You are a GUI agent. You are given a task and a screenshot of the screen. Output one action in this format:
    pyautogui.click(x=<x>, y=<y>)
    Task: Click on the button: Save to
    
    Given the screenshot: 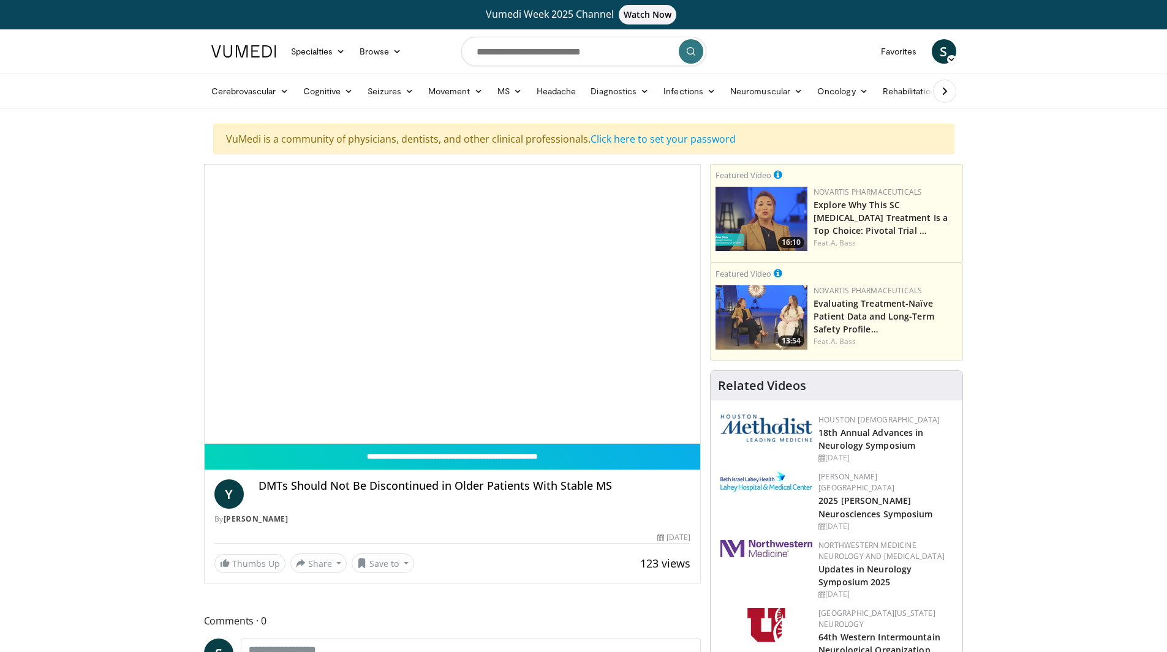 What is the action you would take?
    pyautogui.click(x=383, y=563)
    